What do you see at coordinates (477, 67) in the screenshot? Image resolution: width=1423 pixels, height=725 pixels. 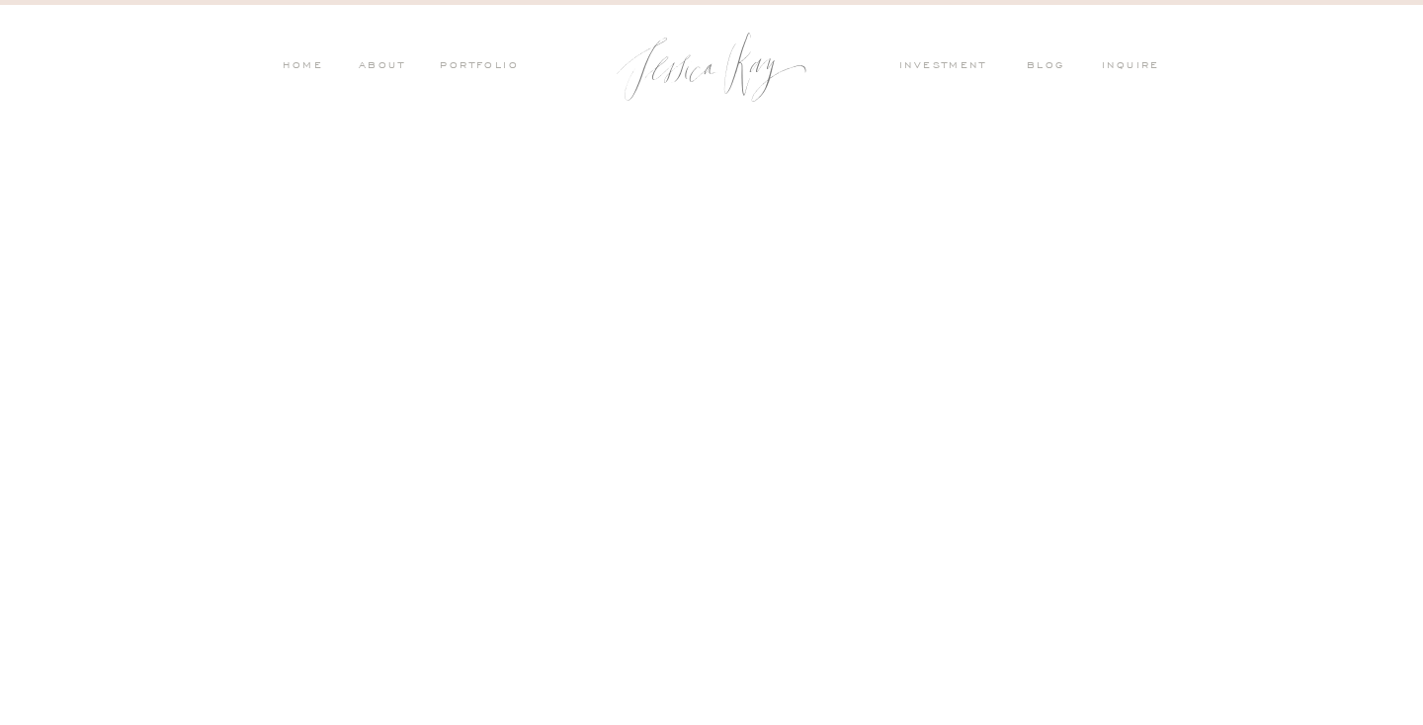 I see `nav: PORTFOLIO` at bounding box center [477, 67].